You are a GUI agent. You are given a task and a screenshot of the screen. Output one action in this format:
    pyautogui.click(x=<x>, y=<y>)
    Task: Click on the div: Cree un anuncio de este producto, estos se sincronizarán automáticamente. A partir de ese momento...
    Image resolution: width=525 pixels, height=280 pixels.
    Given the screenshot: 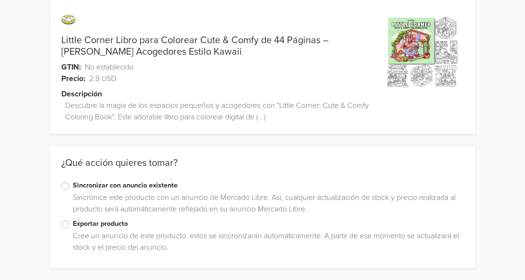 What is the action you would take?
    pyautogui.click(x=266, y=243)
    